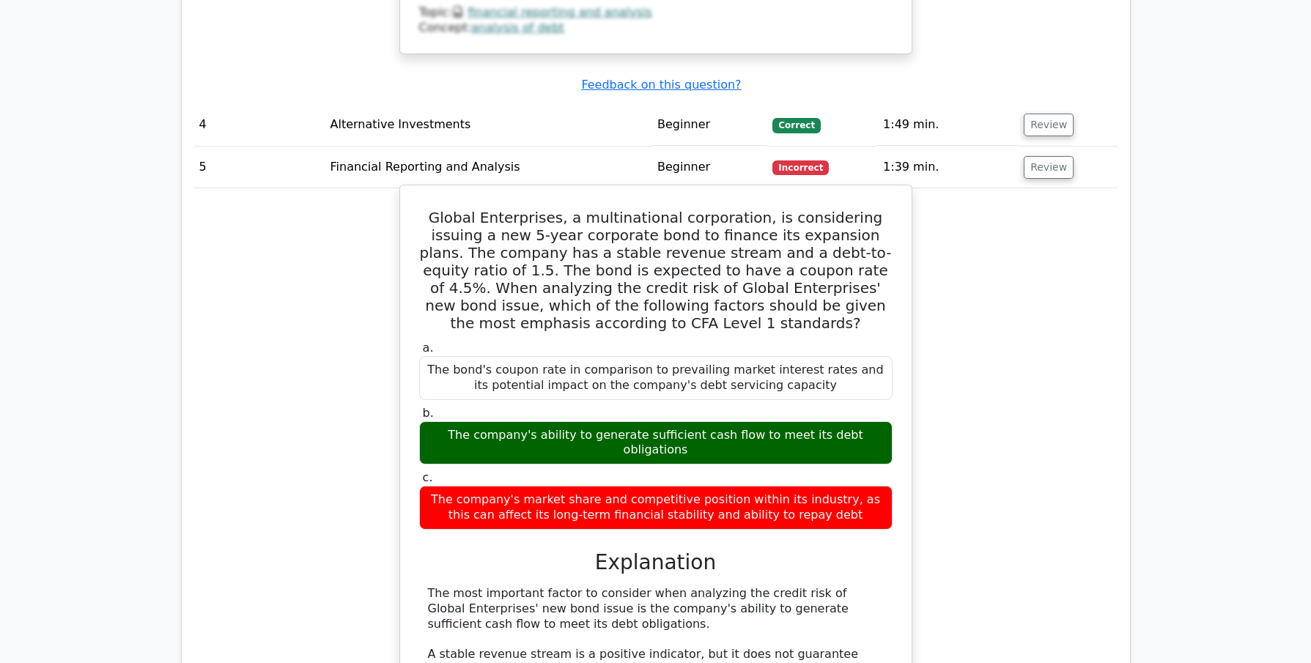 The width and height of the screenshot is (1311, 663). What do you see at coordinates (488, 125) in the screenshot?
I see `td: Alternative Investments` at bounding box center [488, 125].